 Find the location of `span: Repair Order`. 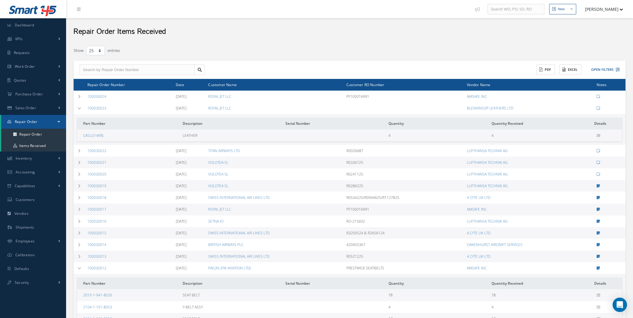

span: Repair Order is located at coordinates (26, 122).